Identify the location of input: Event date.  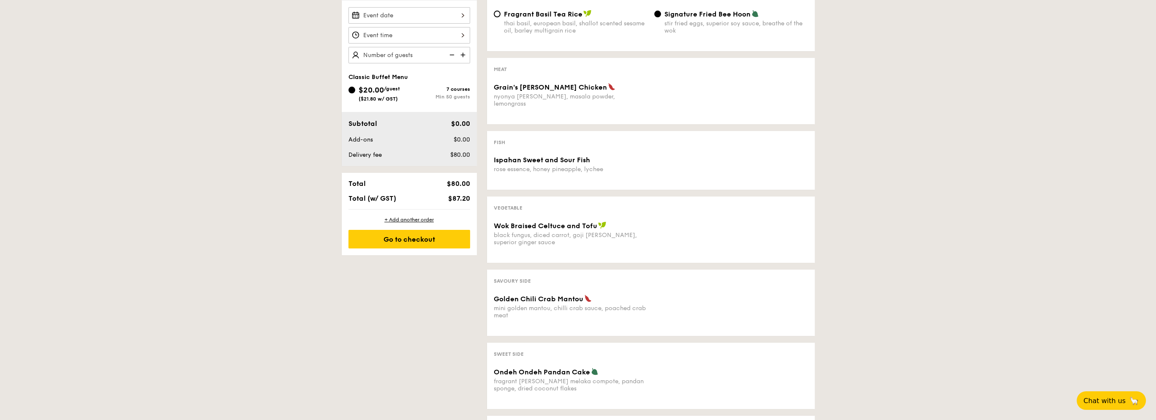
(409, 15).